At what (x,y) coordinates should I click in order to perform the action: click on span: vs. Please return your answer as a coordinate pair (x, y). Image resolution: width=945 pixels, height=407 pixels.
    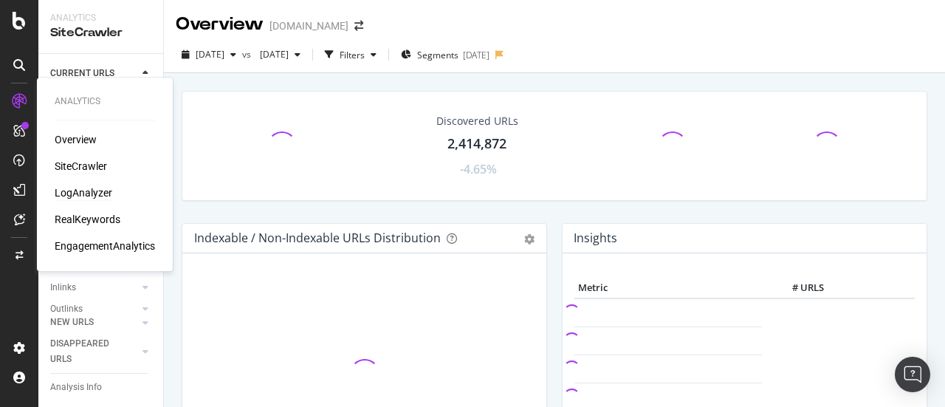
    Looking at the image, I should click on (248, 54).